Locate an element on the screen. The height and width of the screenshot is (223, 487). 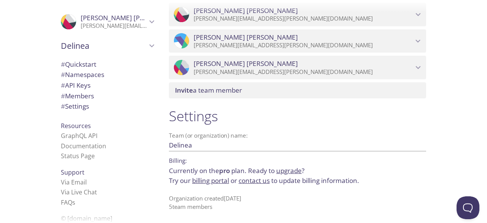
span: Try our or to update billing information. is located at coordinates (264, 180).